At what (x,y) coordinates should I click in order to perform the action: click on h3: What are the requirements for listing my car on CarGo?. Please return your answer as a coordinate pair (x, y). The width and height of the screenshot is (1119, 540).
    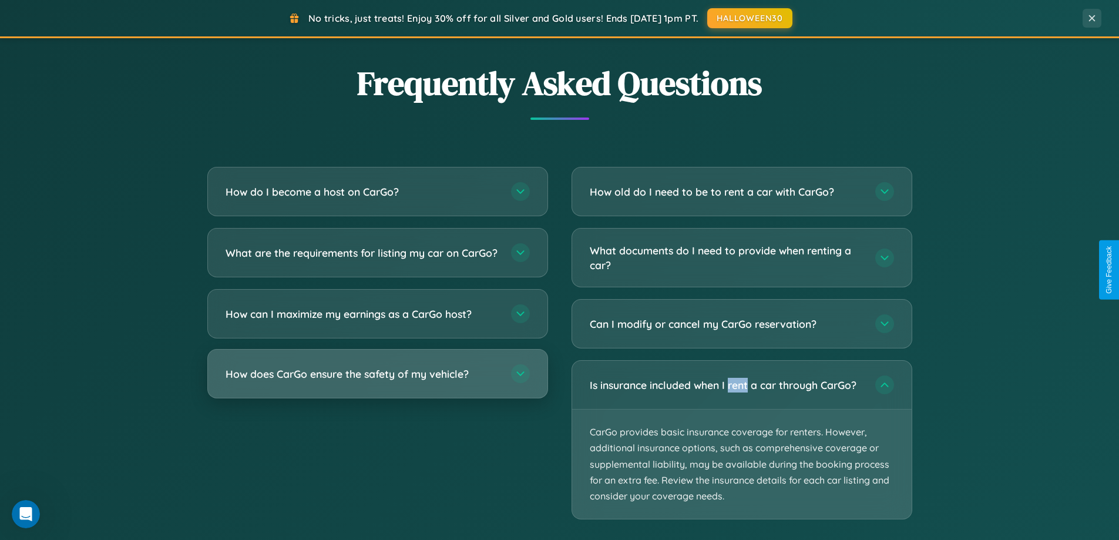
    Looking at the image, I should click on (362, 253).